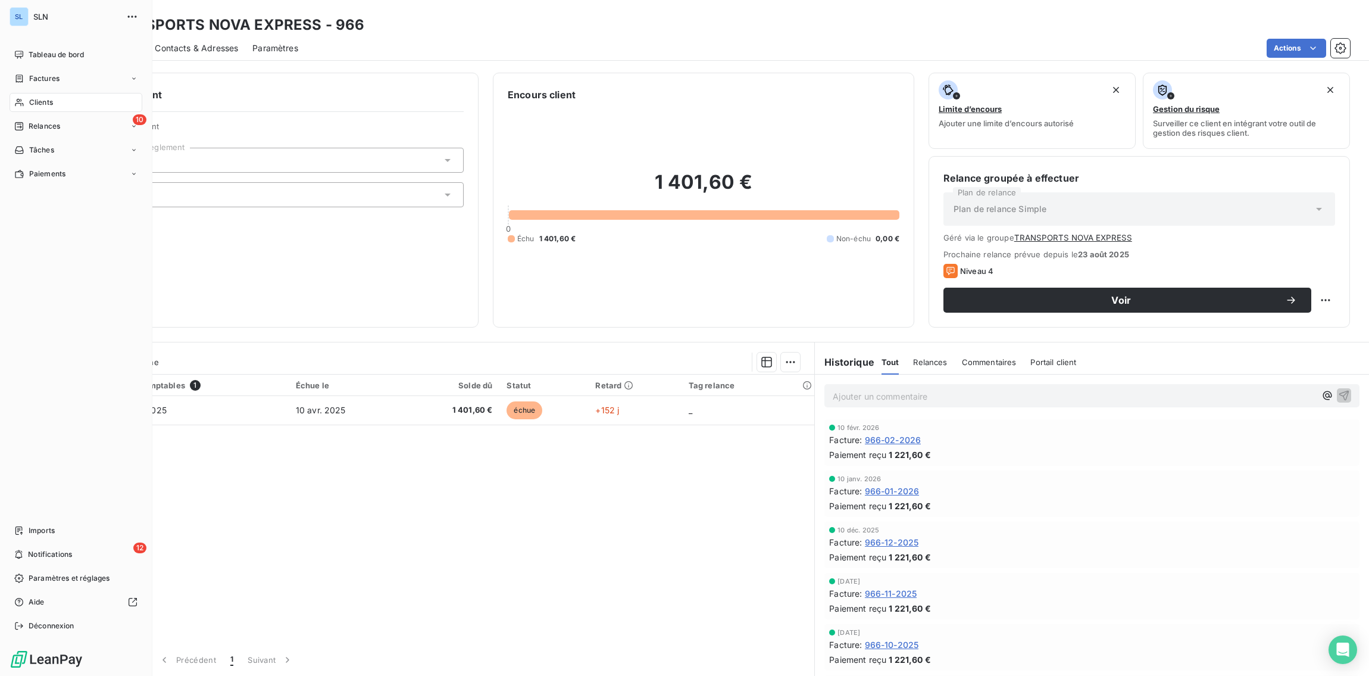 The width and height of the screenshot is (1369, 676). Describe the element at coordinates (41, 102) in the screenshot. I see `span: Clients` at that location.